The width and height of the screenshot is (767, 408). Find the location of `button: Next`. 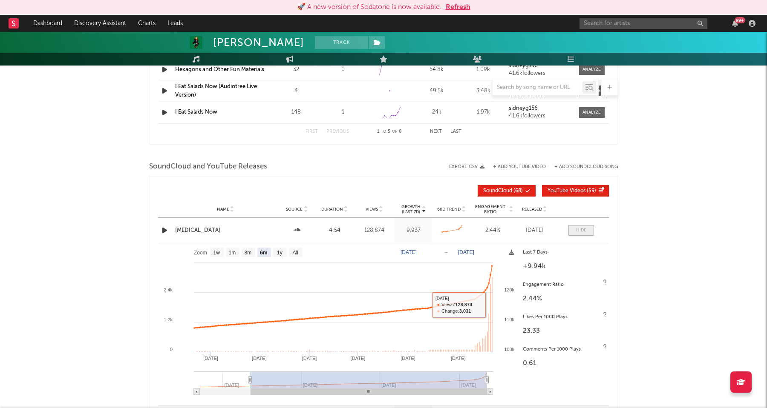

button: Next is located at coordinates (436, 132).